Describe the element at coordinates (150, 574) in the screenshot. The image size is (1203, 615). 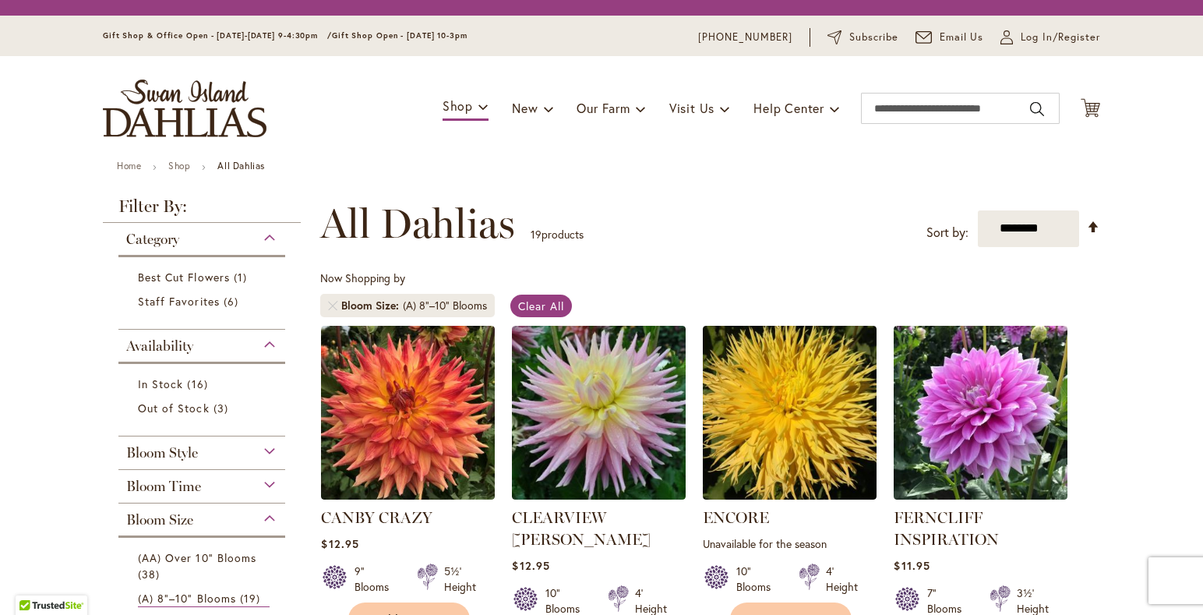
I see `span: 38` at that location.